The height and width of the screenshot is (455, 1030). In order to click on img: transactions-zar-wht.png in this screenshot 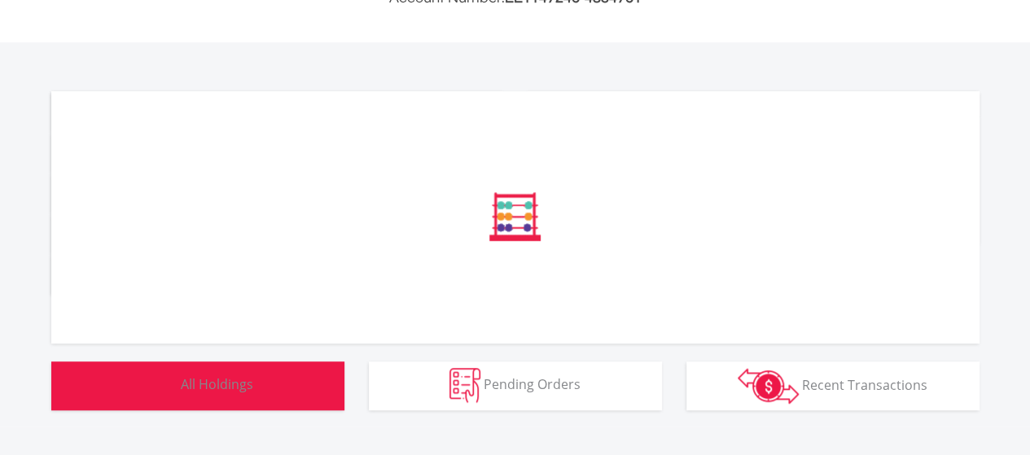, I will do `click(768, 386)`.